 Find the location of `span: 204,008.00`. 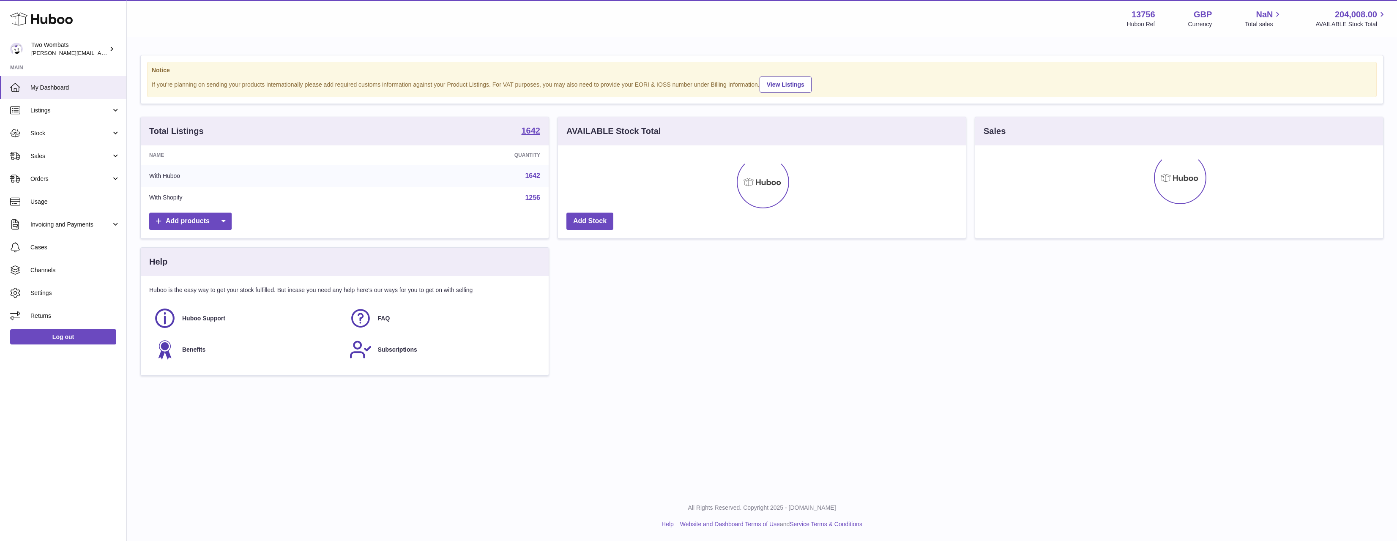

span: 204,008.00 is located at coordinates (1356, 14).